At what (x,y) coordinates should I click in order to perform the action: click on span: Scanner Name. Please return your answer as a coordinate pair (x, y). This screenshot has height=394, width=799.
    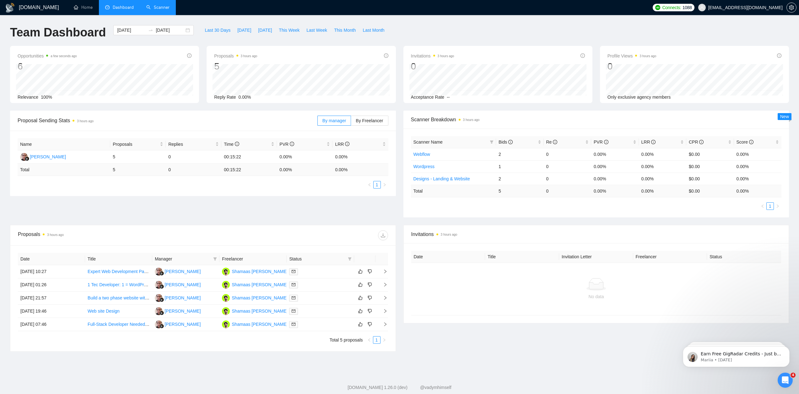
    Looking at the image, I should click on (428, 142).